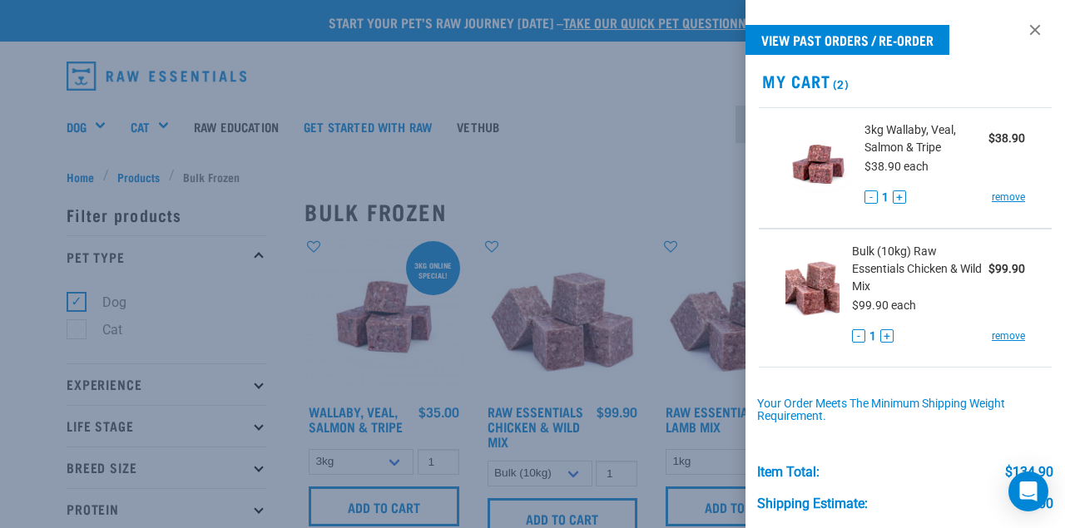  What do you see at coordinates (1007, 269) in the screenshot?
I see `strong: $99.90` at bounding box center [1007, 269].